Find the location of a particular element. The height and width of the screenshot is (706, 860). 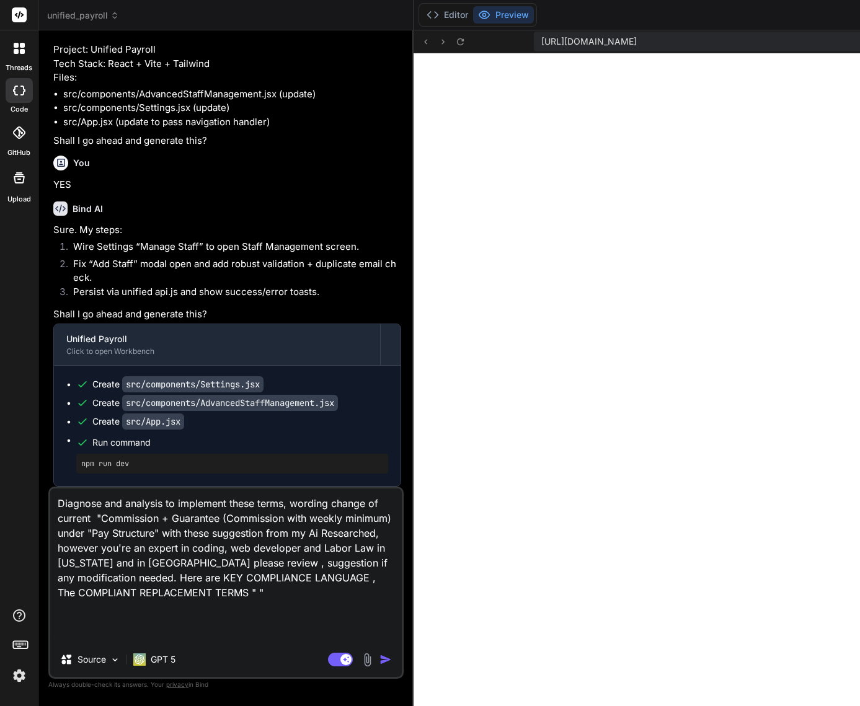

code: src/components/Settings.jsx is located at coordinates (193, 384).